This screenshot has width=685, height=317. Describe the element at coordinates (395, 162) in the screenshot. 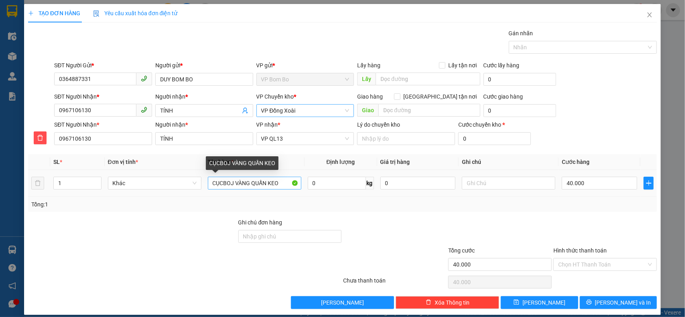

I see `span: Giá trị hàng` at that location.